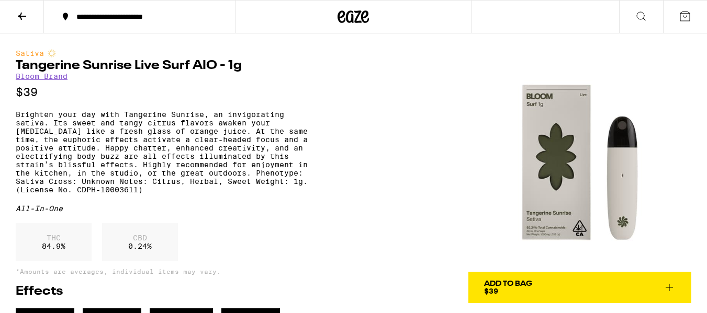  I want to click on a: Bloom Brand, so click(41, 76).